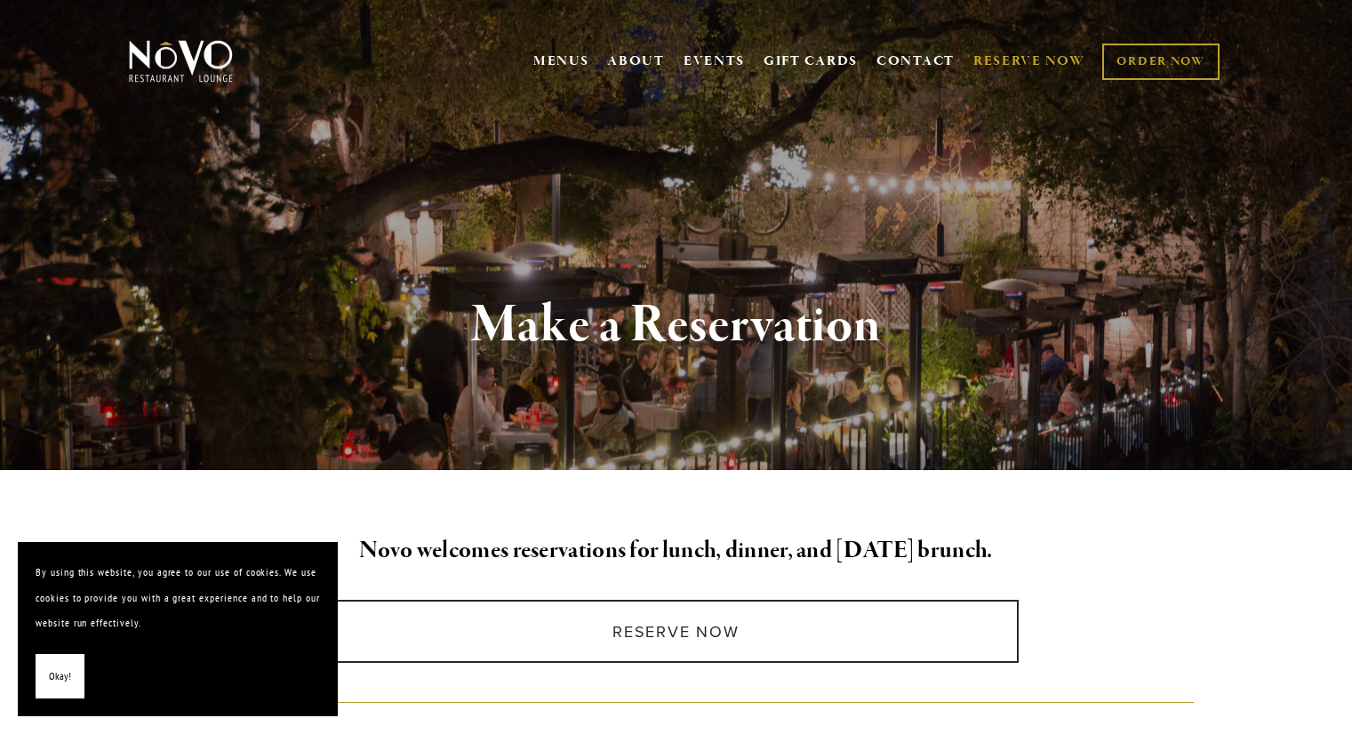 This screenshot has height=734, width=1352. Describe the element at coordinates (60, 677) in the screenshot. I see `button: Okay!` at that location.